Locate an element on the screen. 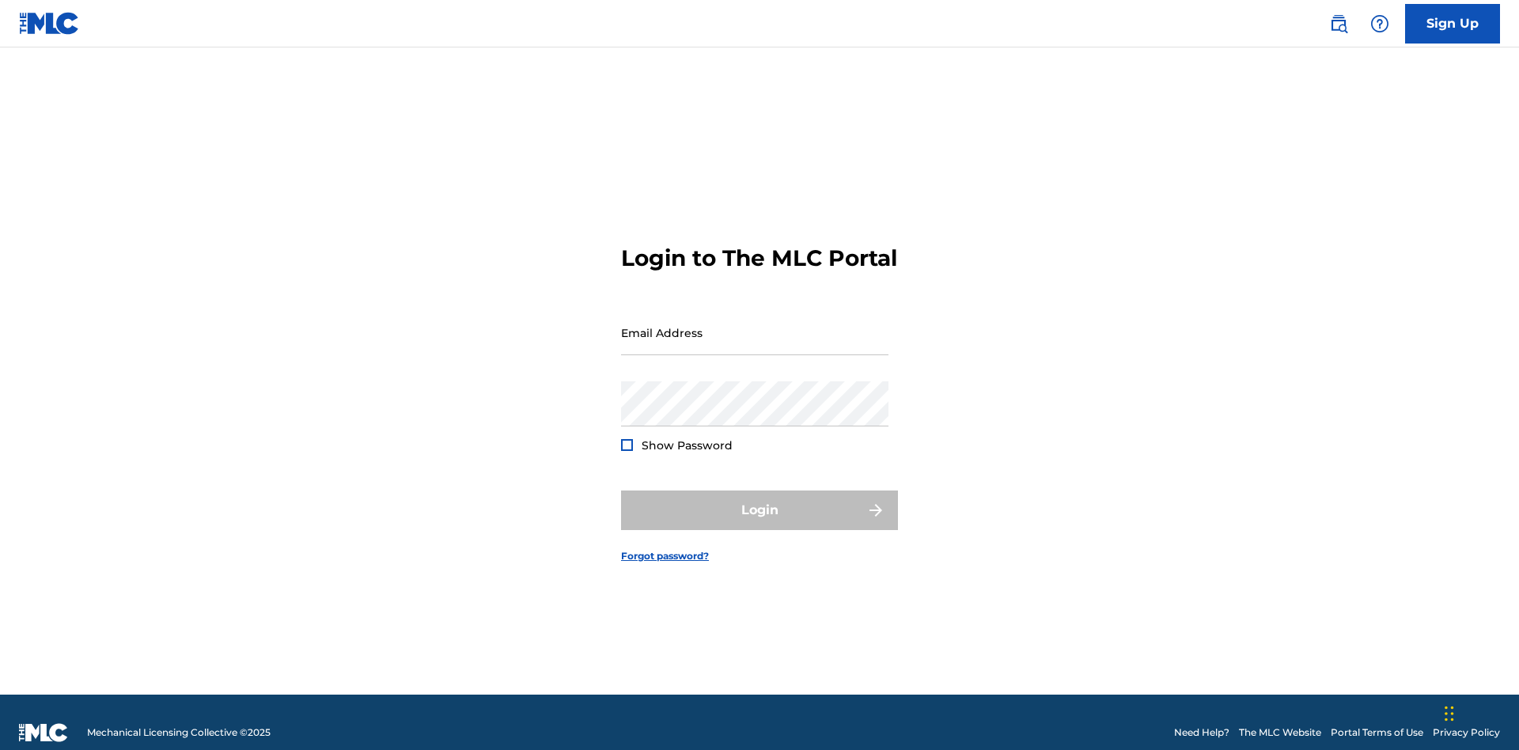  a: Need Help? is located at coordinates (1202, 733).